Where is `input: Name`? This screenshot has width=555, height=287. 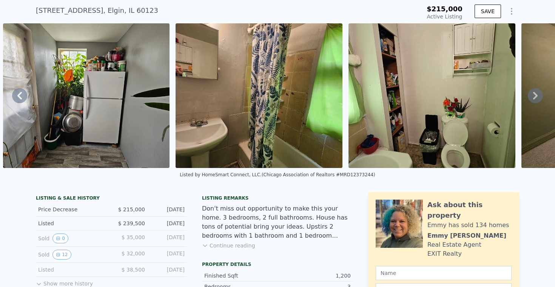 input: Name is located at coordinates (443, 274).